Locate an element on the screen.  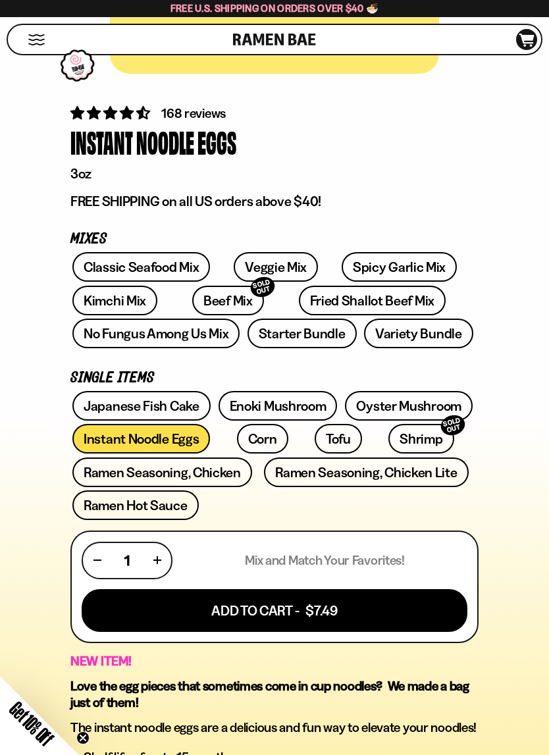
p: Single Items is located at coordinates (274, 378).